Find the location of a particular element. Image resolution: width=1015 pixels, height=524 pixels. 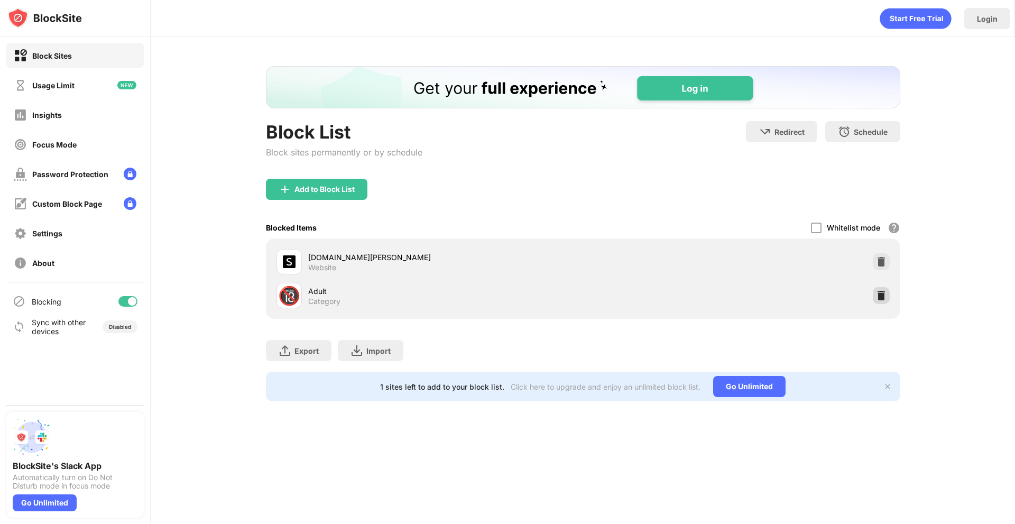

img: sync-icon.svg is located at coordinates (19, 327).